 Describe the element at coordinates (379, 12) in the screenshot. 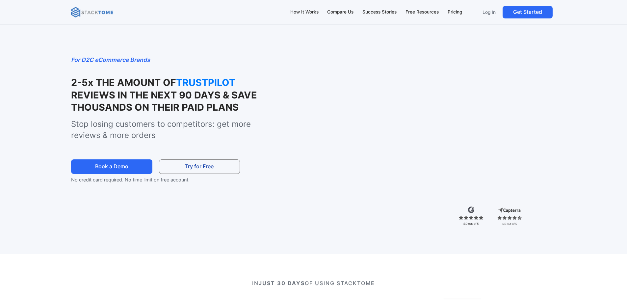

I see `a: Success Stories` at that location.